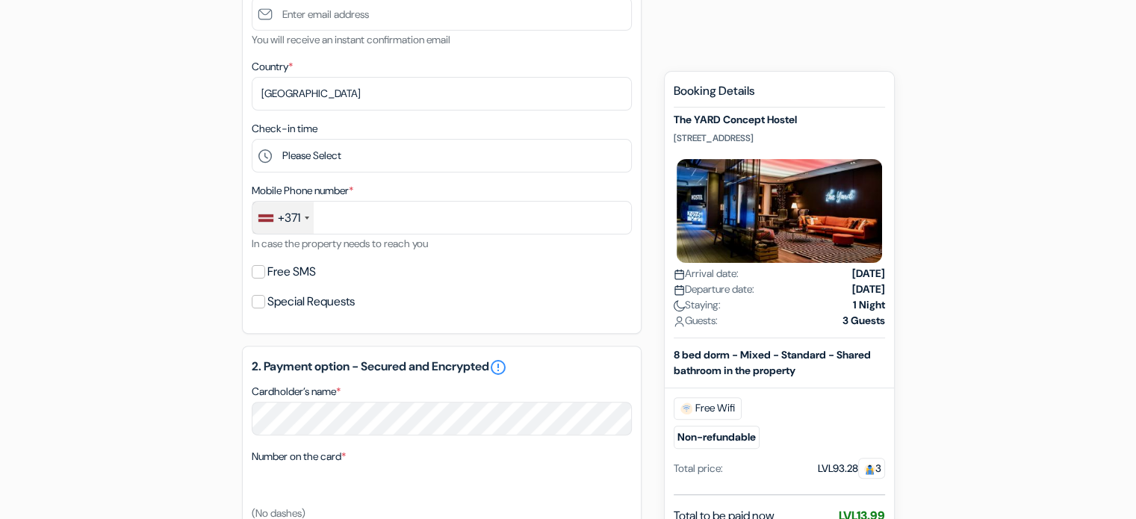 The height and width of the screenshot is (519, 1136). What do you see at coordinates (868, 305) in the screenshot?
I see `strong: 1 Night` at bounding box center [868, 305].